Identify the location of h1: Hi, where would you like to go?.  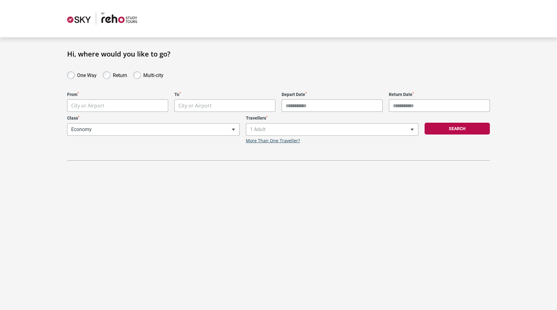
(278, 54).